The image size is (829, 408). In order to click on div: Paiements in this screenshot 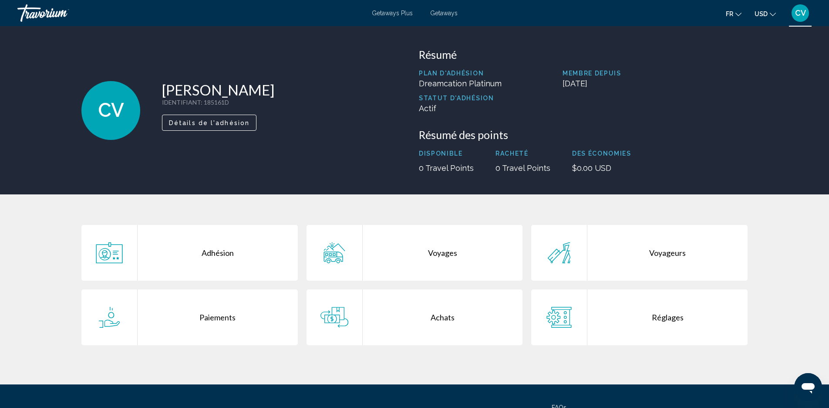, I will do `click(218, 317)`.